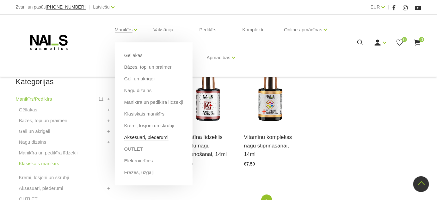 The height and width of the screenshot is (200, 437). What do you see at coordinates (250, 164) in the screenshot?
I see `span: €7.50` at bounding box center [250, 164].